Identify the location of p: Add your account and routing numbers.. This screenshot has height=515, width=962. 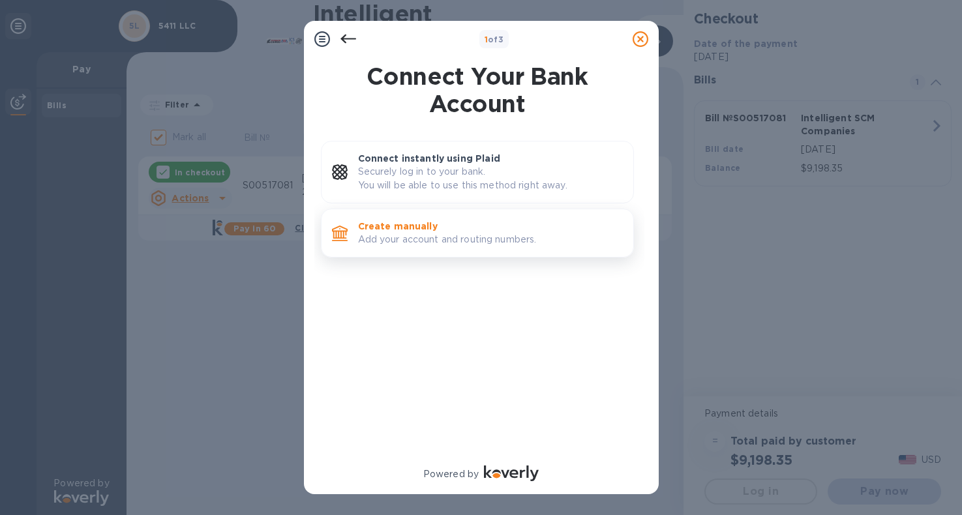
(491, 239).